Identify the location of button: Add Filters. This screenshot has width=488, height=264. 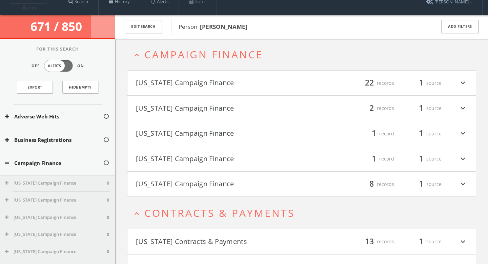
(460, 26).